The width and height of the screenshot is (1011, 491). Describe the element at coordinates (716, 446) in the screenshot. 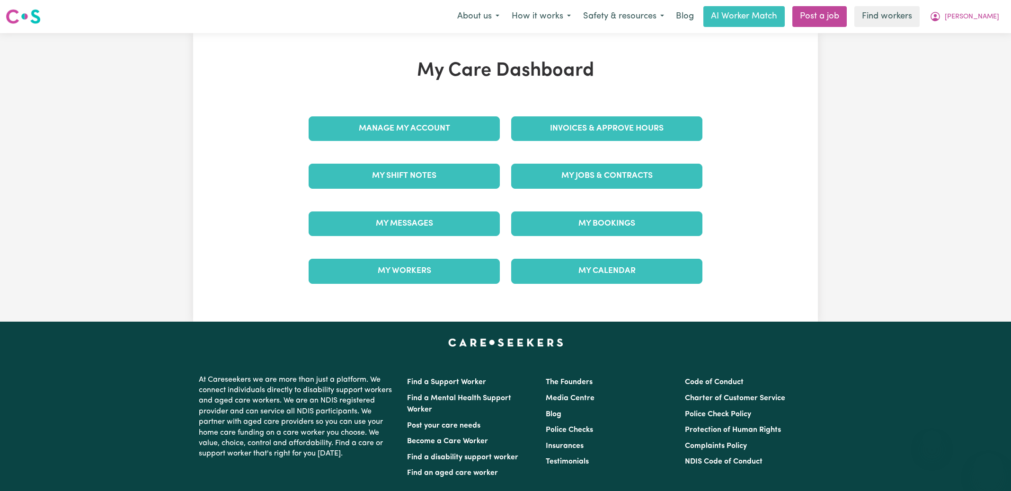

I see `a: Complaints Policy` at that location.